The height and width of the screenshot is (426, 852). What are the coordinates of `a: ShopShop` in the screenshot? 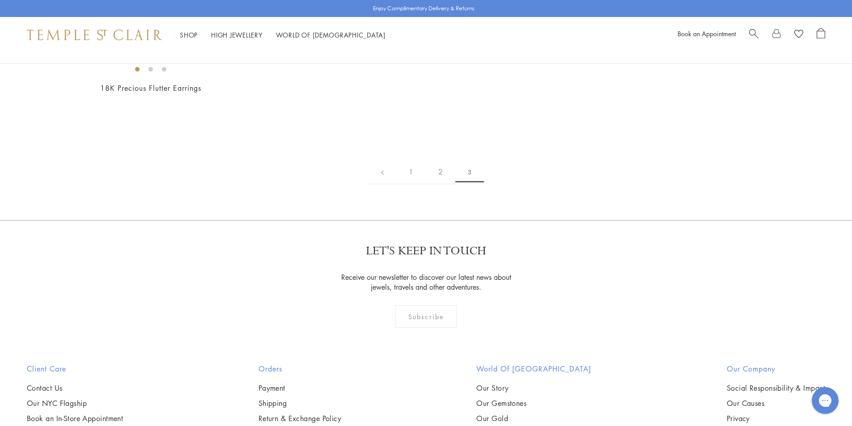 It's located at (189, 35).